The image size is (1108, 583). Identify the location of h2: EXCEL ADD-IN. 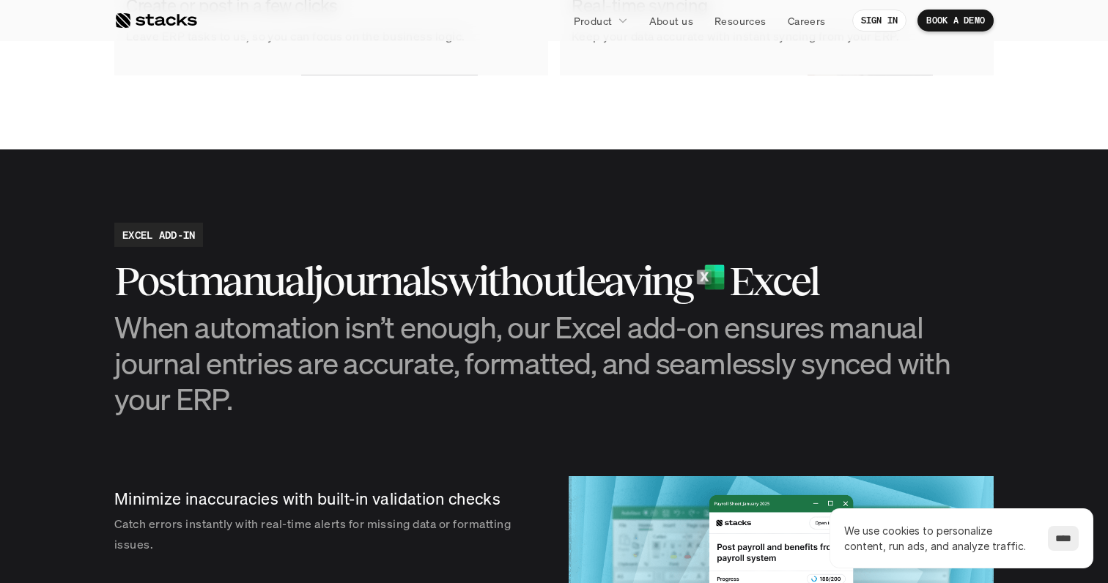
(158, 235).